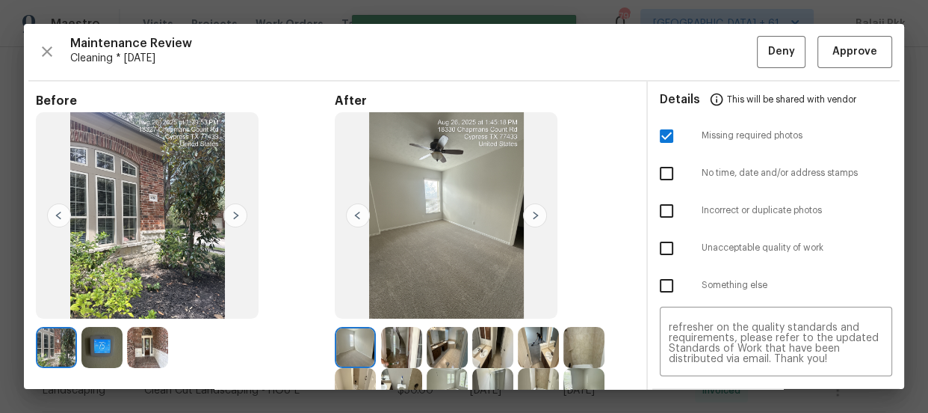 The height and width of the screenshot is (413, 928). What do you see at coordinates (797, 135) in the screenshot?
I see `span: Missing required photos` at bounding box center [797, 135].